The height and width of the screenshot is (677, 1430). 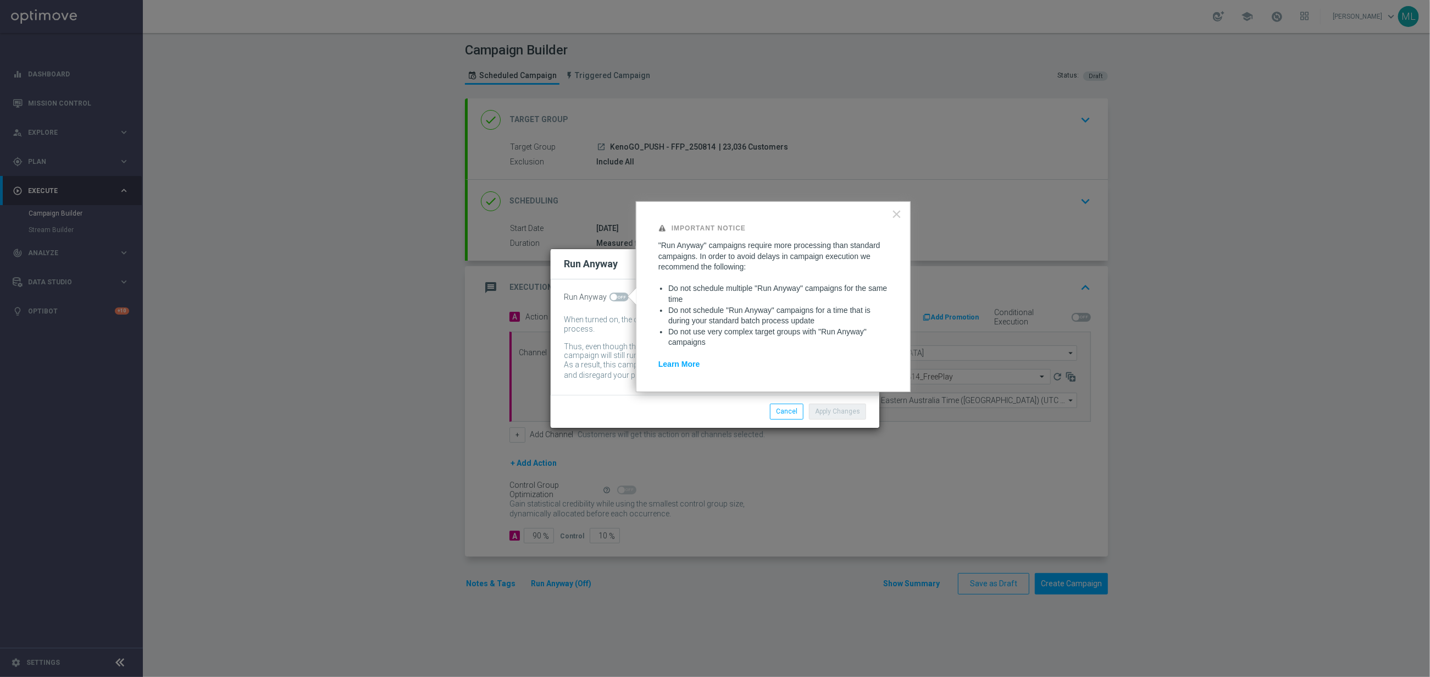 What do you see at coordinates (778, 315) in the screenshot?
I see `li: Do not schedule "Run Anyway" campaigns for a time that is during your standard batch process update` at bounding box center [778, 315].